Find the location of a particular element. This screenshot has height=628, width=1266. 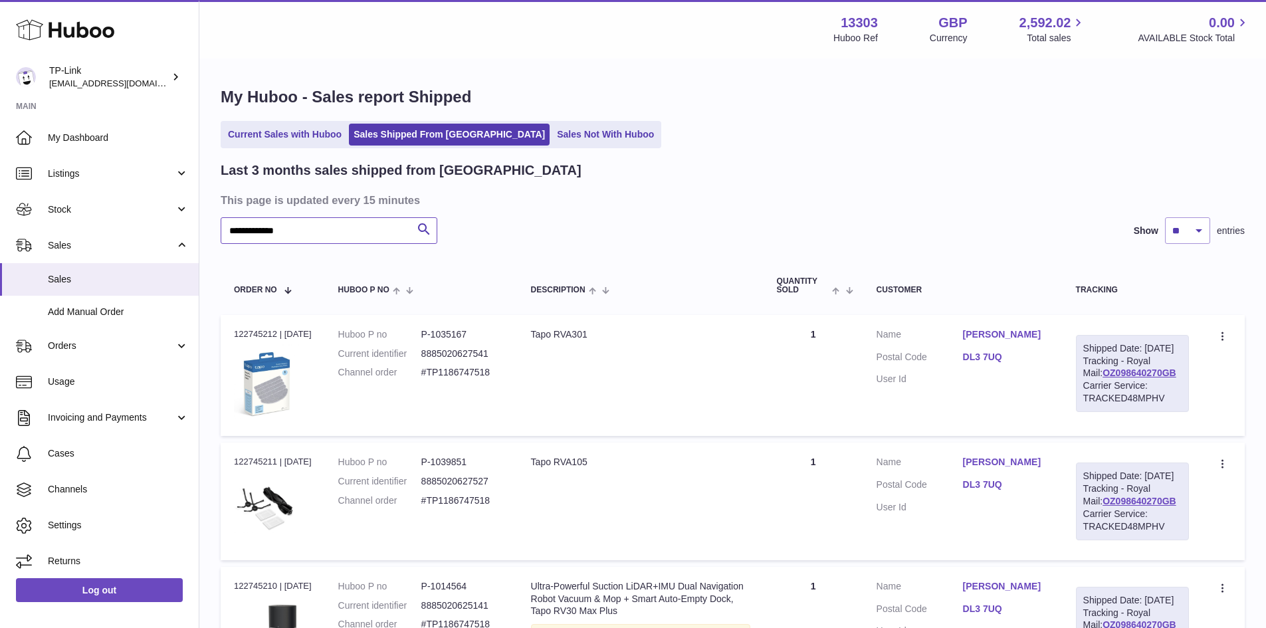

img: 1741107177.jpg is located at coordinates (267, 382).